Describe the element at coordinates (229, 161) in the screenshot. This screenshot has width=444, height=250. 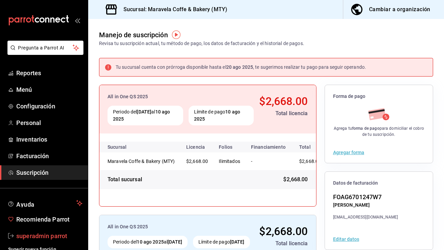
I see `td: Ilimitados` at that location.